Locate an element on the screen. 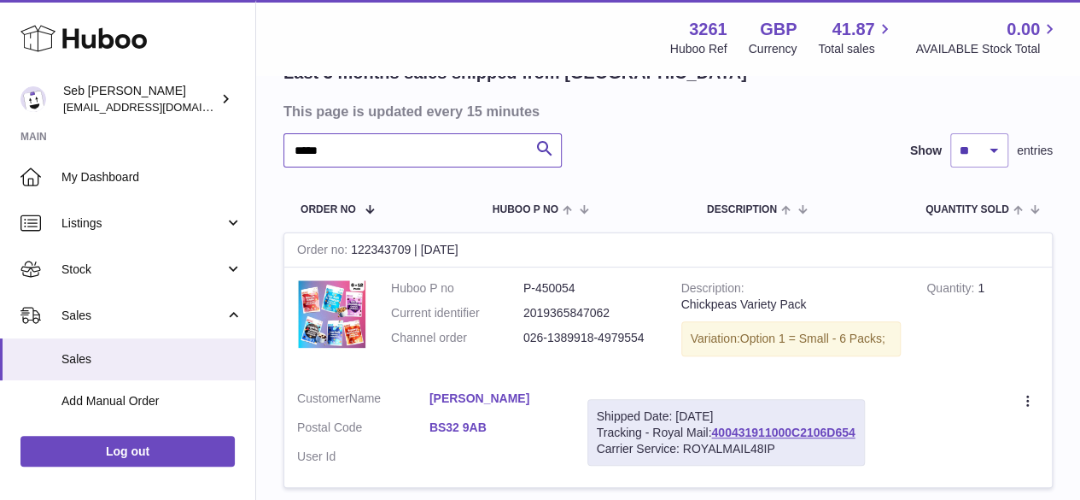 The width and height of the screenshot is (1080, 500). span: Option 1 = Small - 6 Packs; is located at coordinates (813, 338).